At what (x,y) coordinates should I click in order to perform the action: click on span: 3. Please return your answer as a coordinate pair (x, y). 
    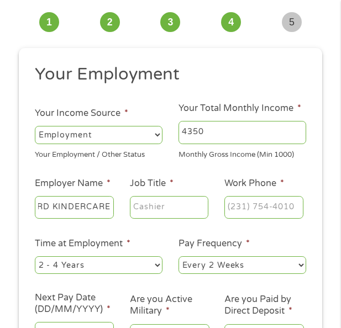
    Looking at the image, I should click on (170, 22).